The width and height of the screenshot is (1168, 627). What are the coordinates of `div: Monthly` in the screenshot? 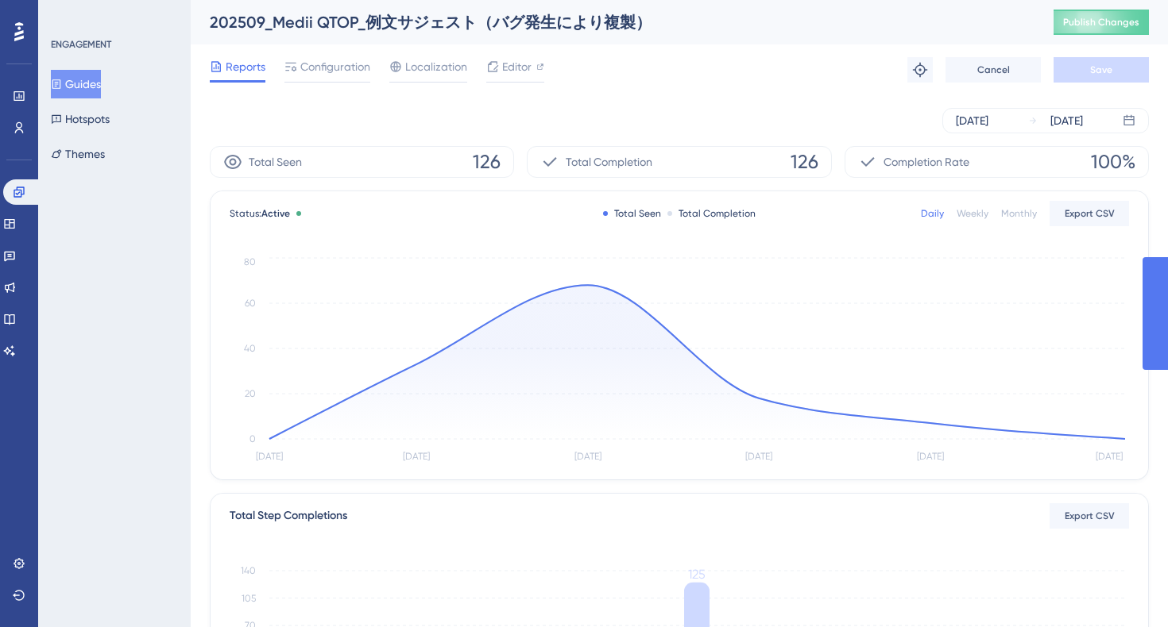 It's located at (1018, 214).